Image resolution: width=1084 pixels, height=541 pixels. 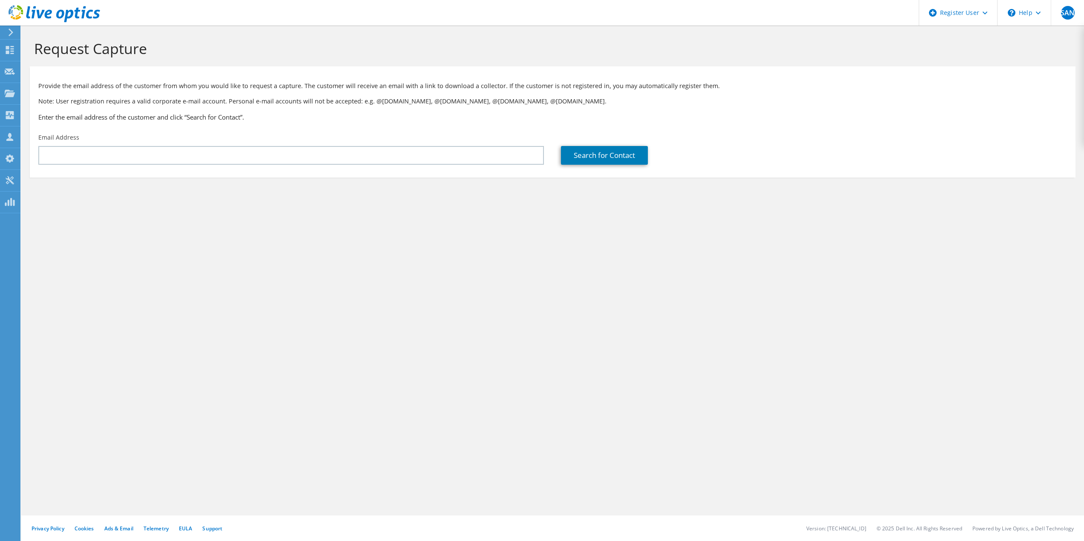 I want to click on h1: Request Capture, so click(x=550, y=49).